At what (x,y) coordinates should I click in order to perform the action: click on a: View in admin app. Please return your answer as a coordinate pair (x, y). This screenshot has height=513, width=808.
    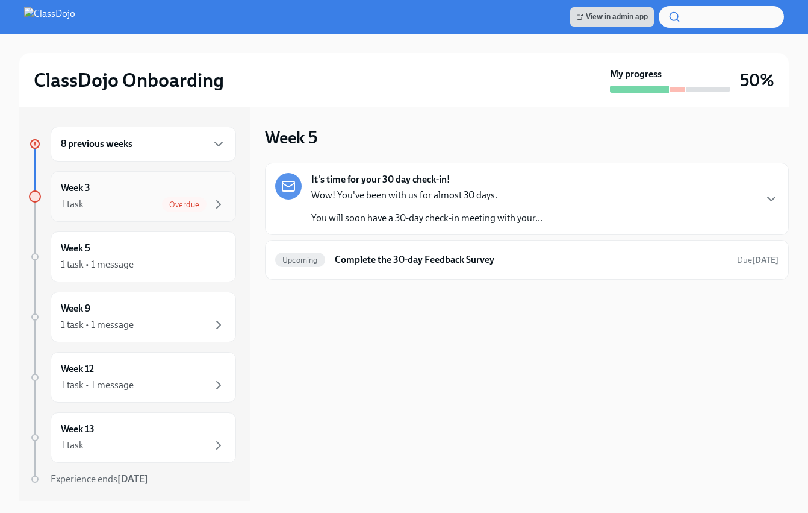
    Looking at the image, I should click on (612, 17).